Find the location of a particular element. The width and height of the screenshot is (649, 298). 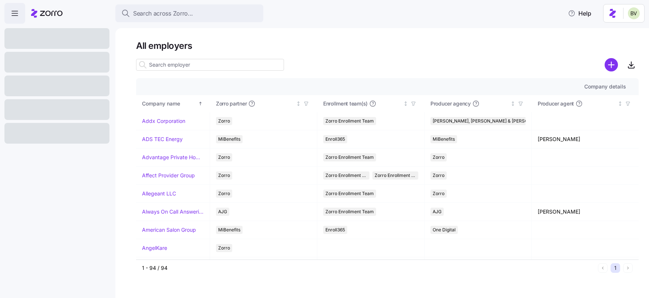

span: Search across Zorro... is located at coordinates (163, 13).